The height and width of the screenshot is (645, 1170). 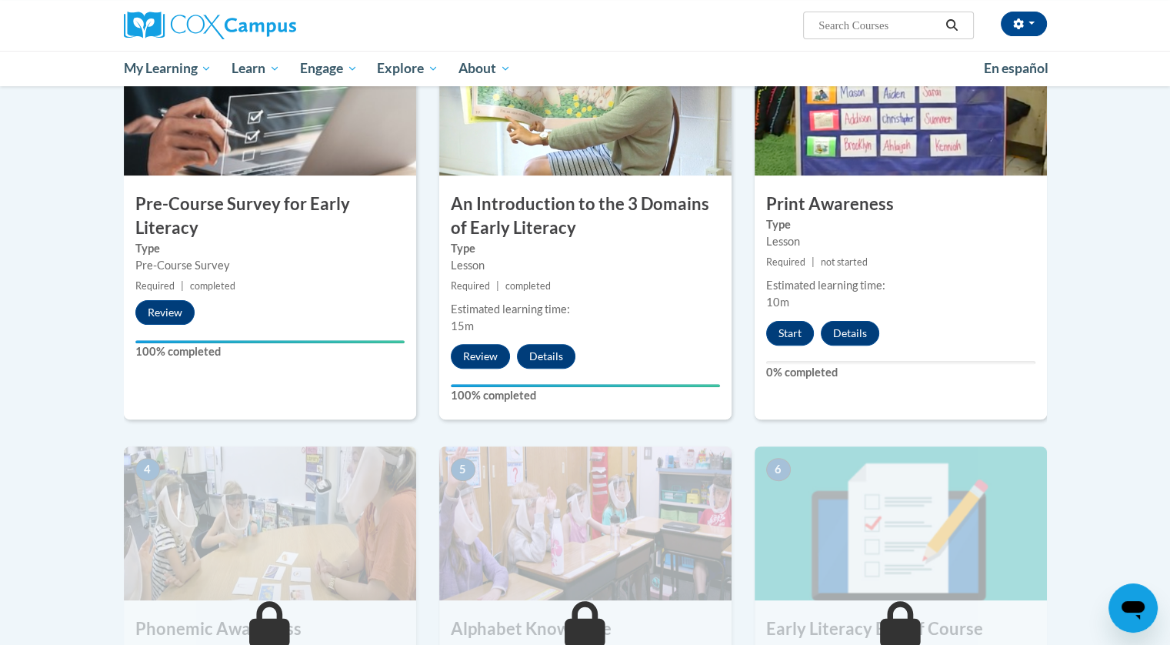 I want to click on button: Search, so click(x=952, y=25).